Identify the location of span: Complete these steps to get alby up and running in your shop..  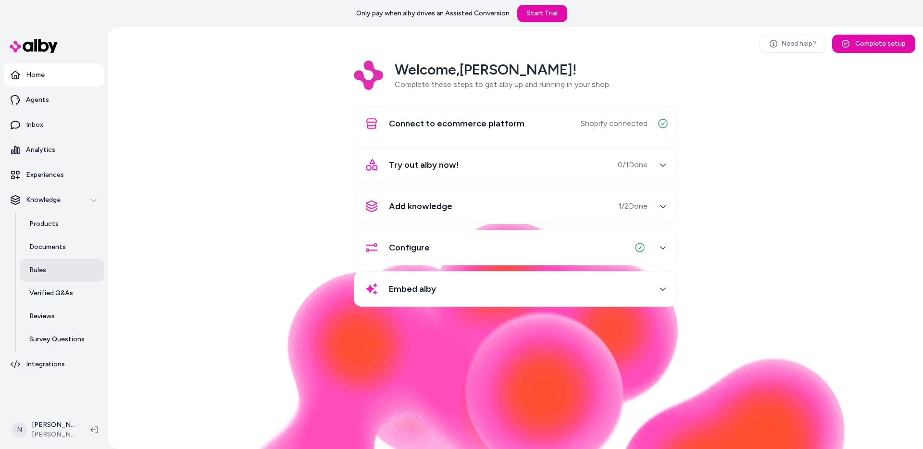
(502, 84).